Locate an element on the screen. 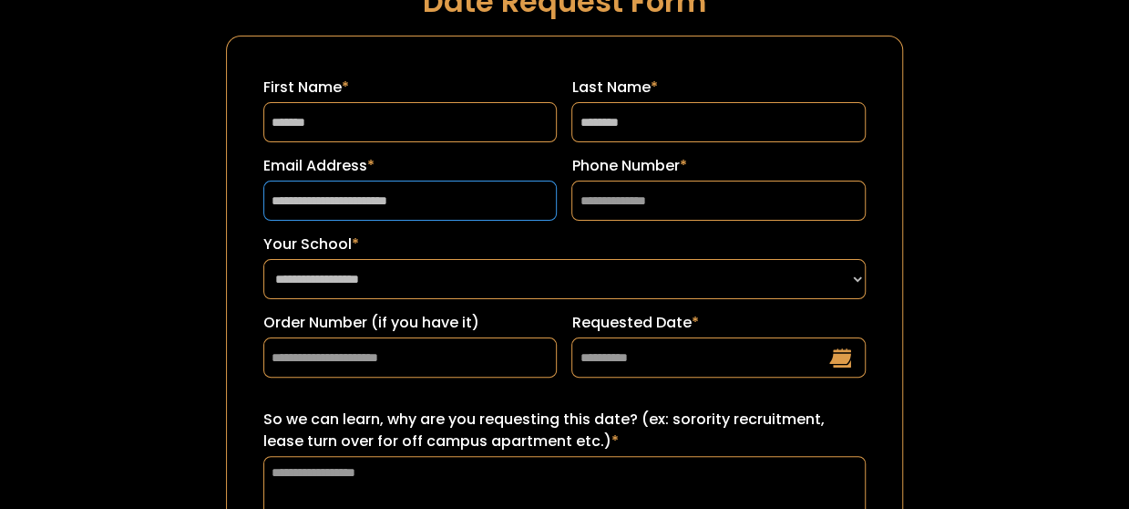 The width and height of the screenshot is (1129, 509). label: Requested Date is located at coordinates (718, 323).